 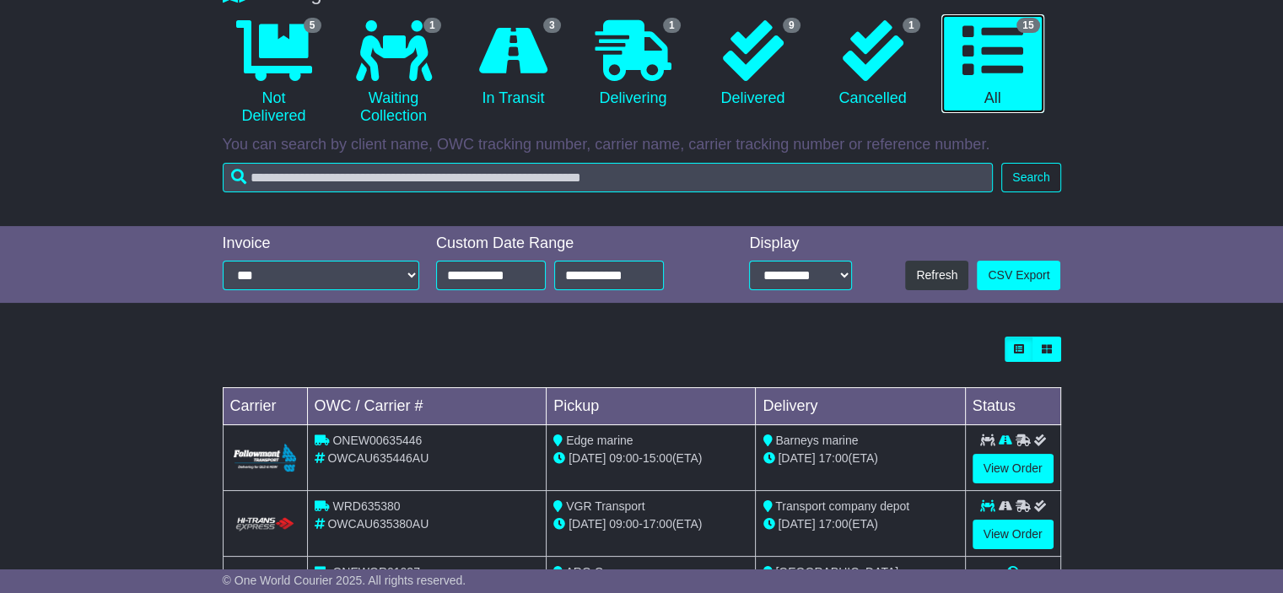 What do you see at coordinates (634, 64) in the screenshot?
I see `a: 1 Delivering` at bounding box center [634, 64].